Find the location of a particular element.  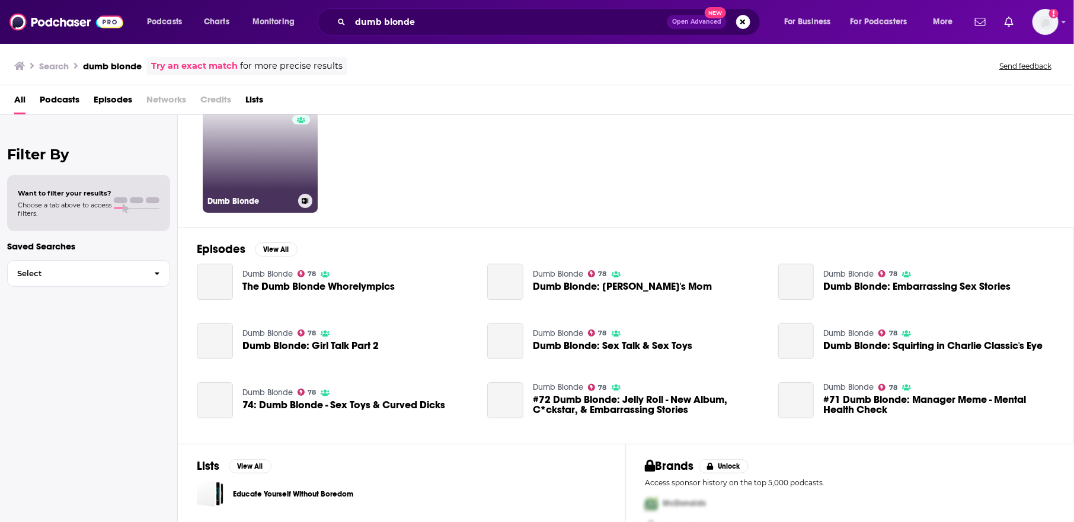

span: Choose a tab above to access filters. is located at coordinates (65, 209).